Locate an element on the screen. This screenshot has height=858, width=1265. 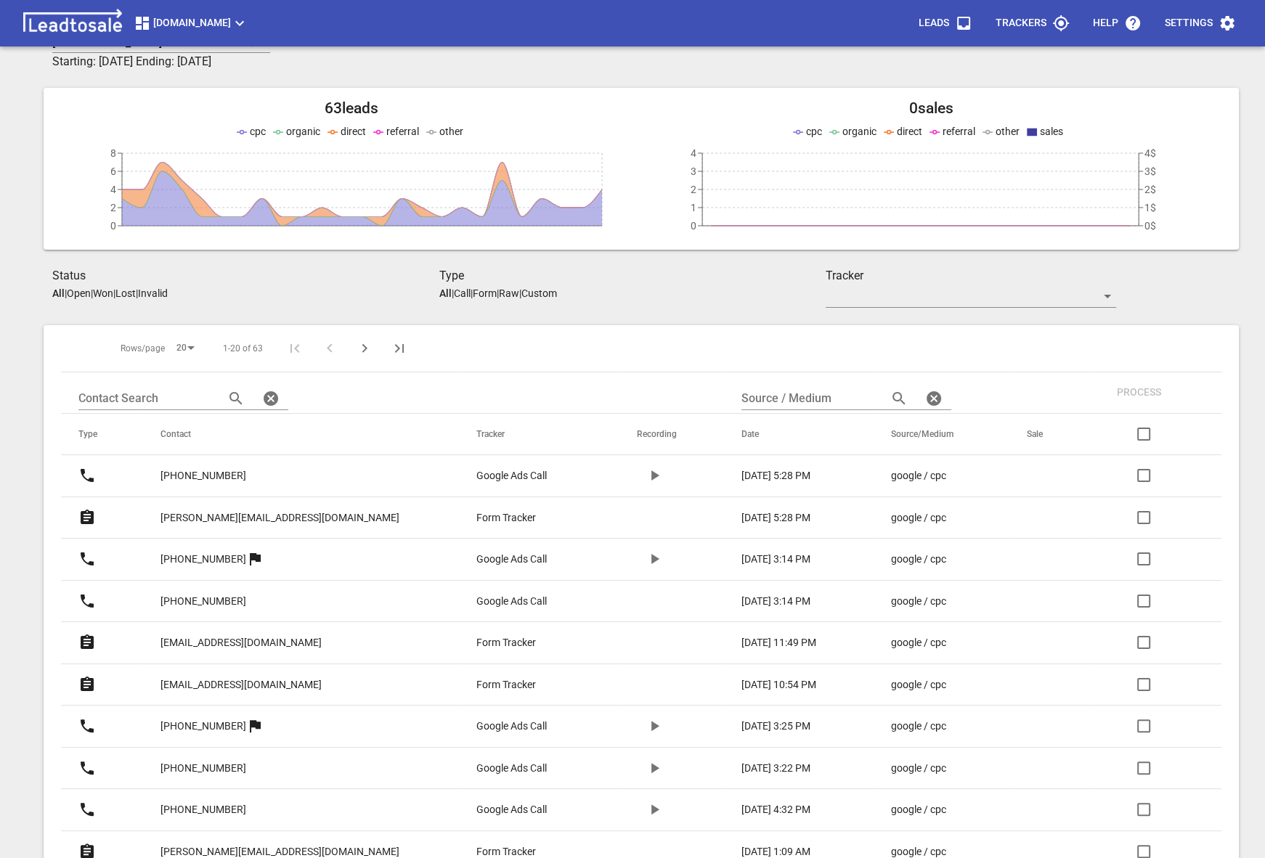
span: sales is located at coordinates (1052, 131).